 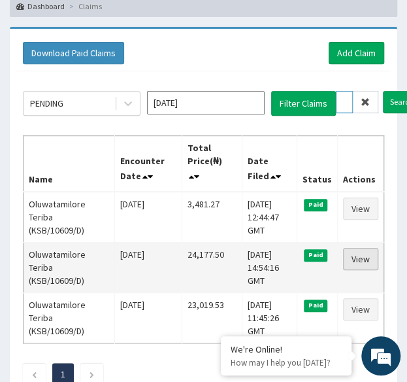 I want to click on button: Filter Claims, so click(x=303, y=103).